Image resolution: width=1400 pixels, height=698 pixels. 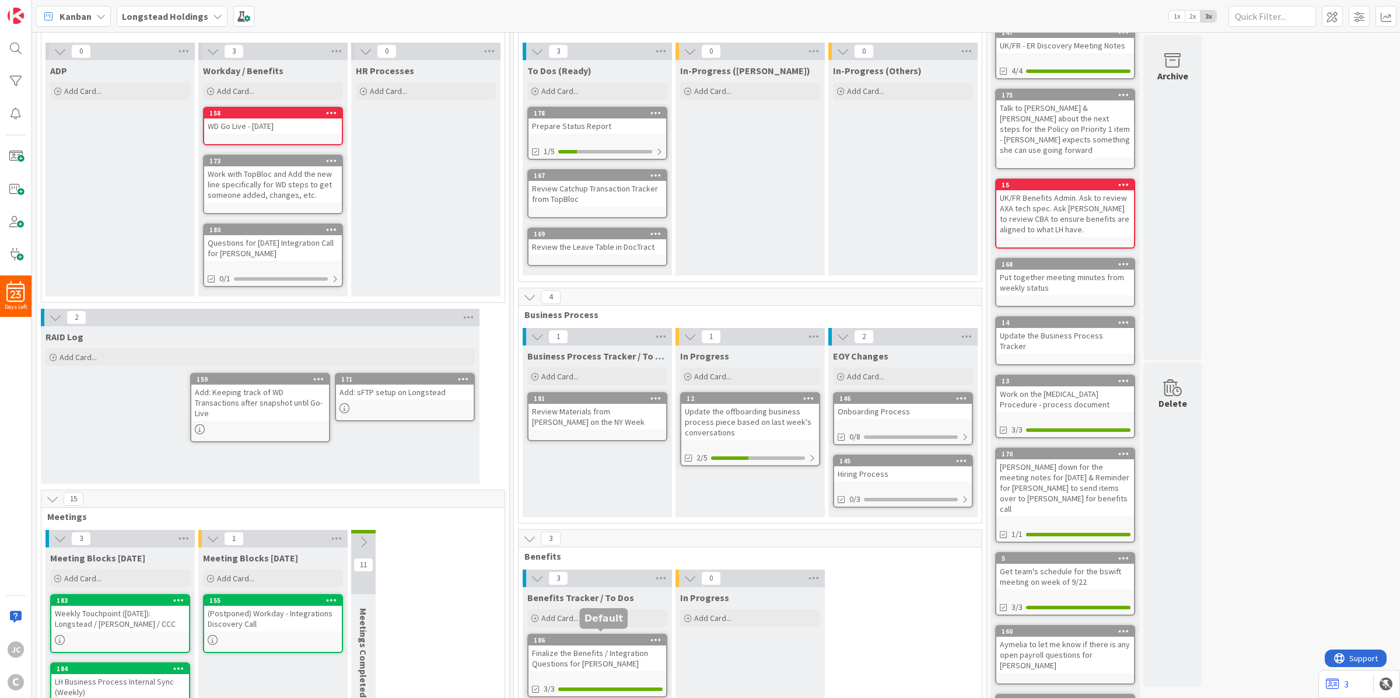 What do you see at coordinates (1017, 71) in the screenshot?
I see `span: 4/4` at bounding box center [1017, 71].